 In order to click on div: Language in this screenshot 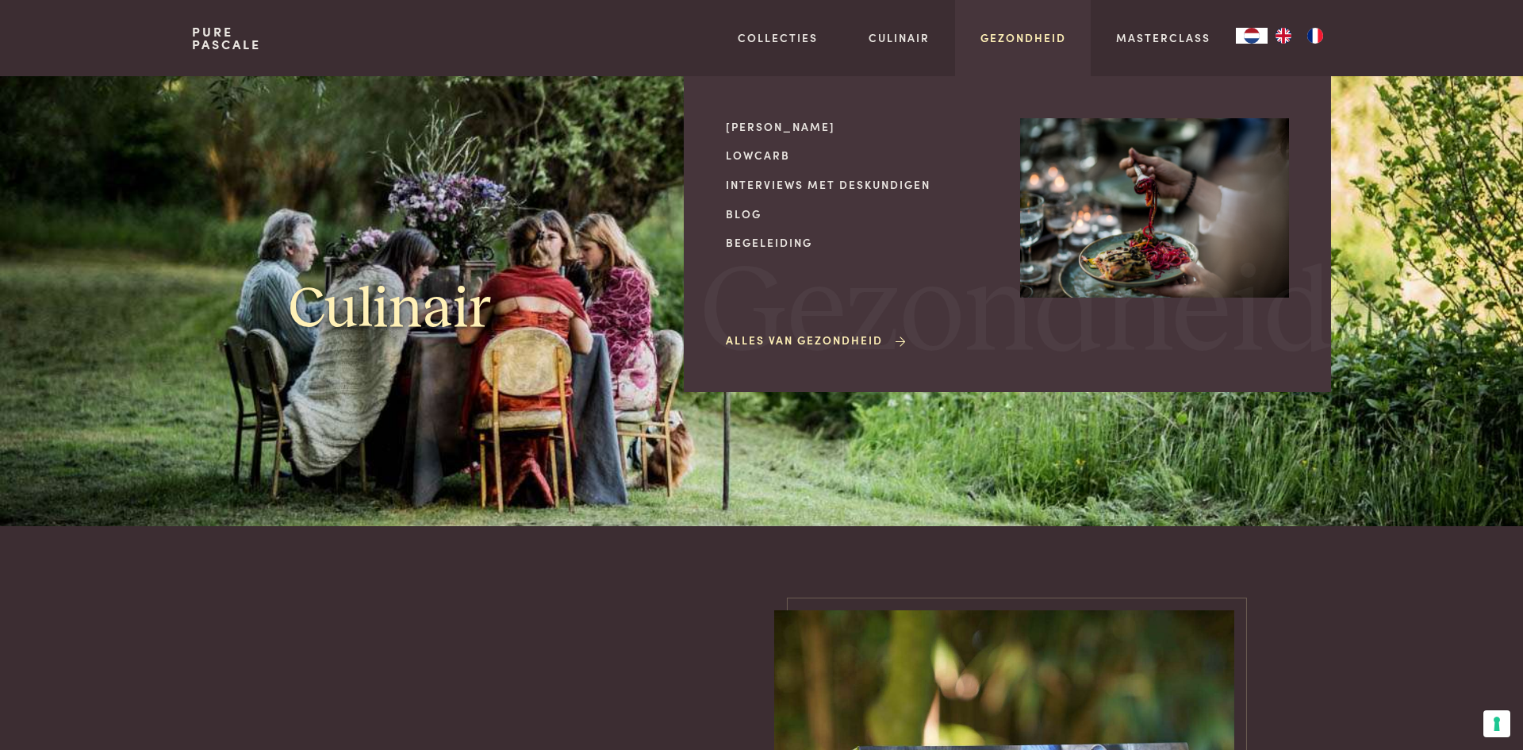, I will do `click(1252, 36)`.